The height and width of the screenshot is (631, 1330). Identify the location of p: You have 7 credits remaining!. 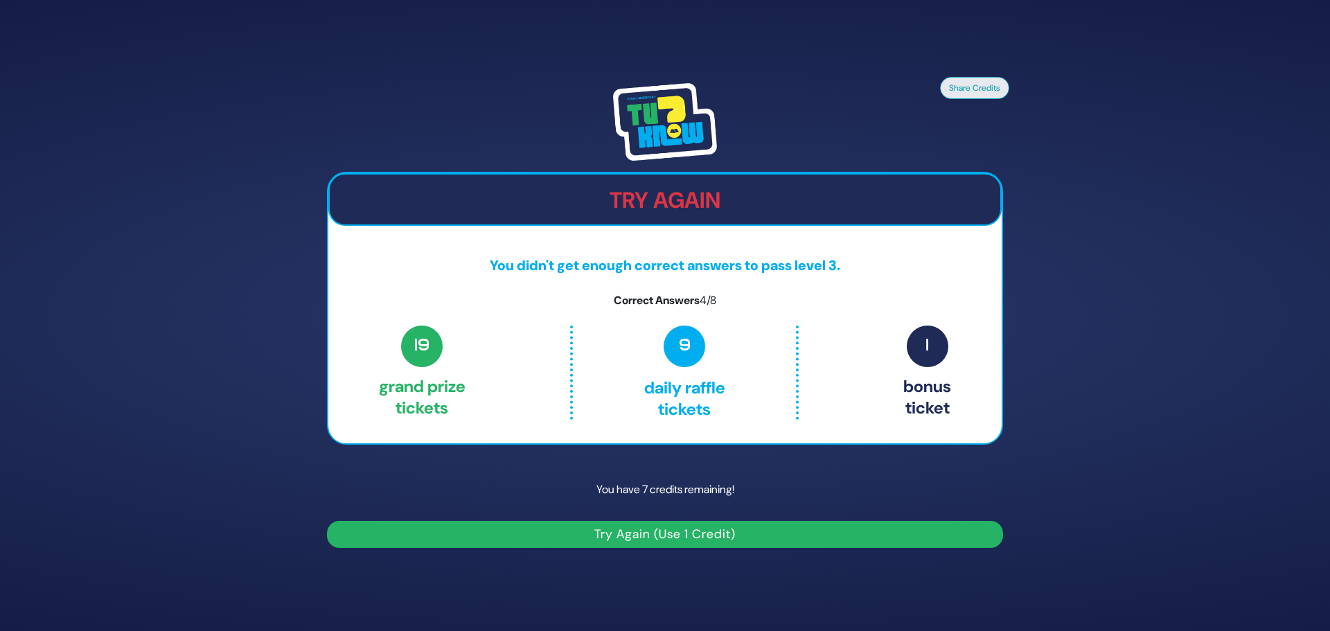
(665, 490).